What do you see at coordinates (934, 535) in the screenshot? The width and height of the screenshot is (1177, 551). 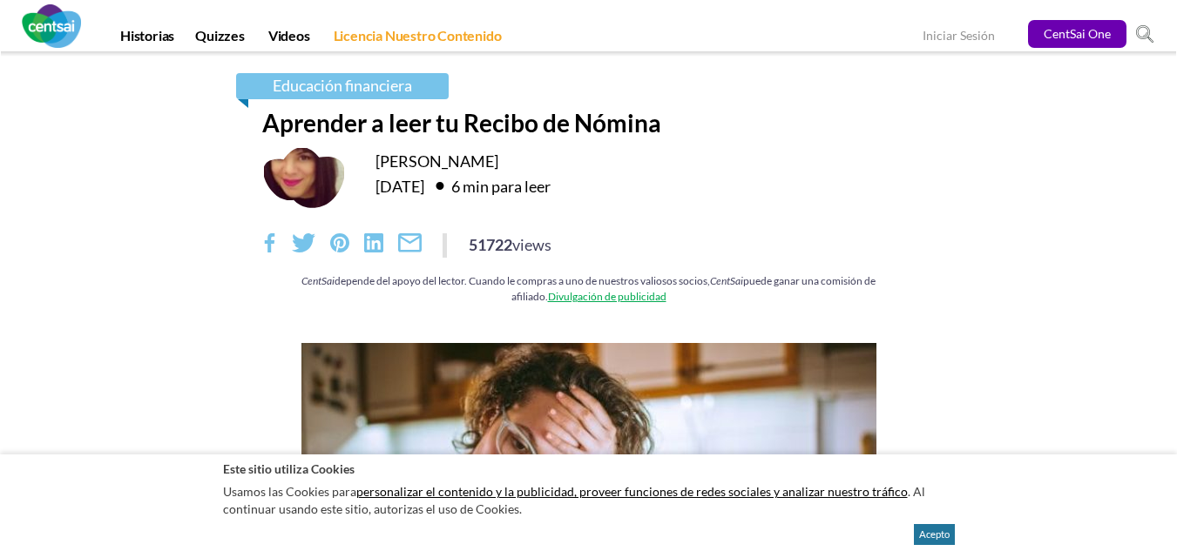 I see `button: Acepto` at bounding box center [934, 535].